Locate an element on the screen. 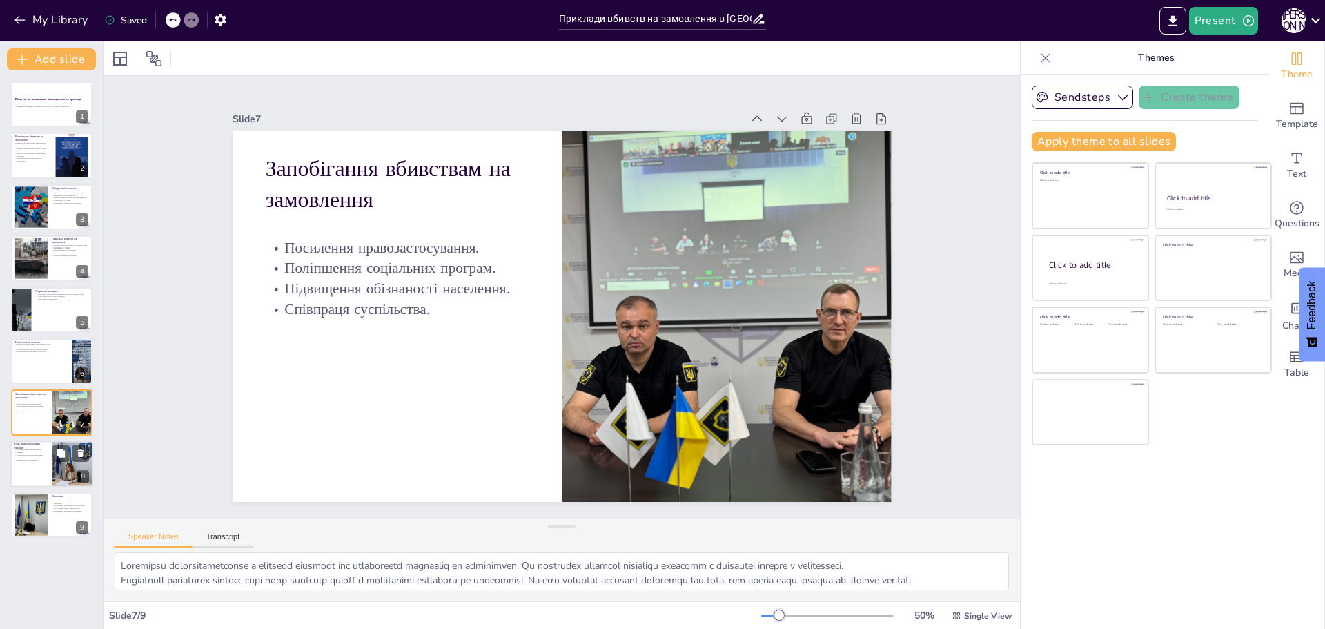 Image resolution: width=1325 pixels, height=629 pixels. button: Export to PowerPoint is located at coordinates (1173, 21).